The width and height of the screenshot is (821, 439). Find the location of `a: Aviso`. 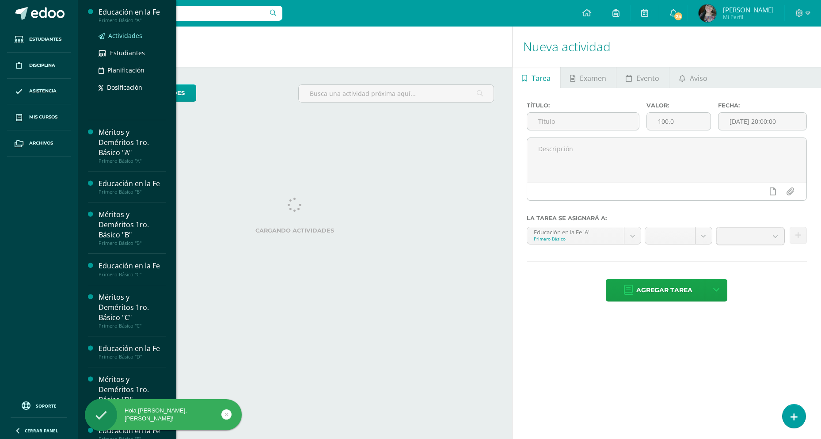

a: Aviso is located at coordinates (693, 77).